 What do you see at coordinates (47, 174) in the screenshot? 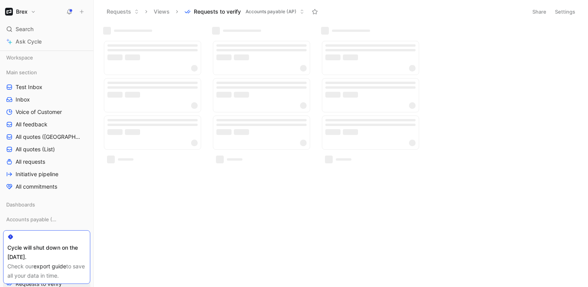
I see `a: Initiative pipeline` at bounding box center [47, 174].